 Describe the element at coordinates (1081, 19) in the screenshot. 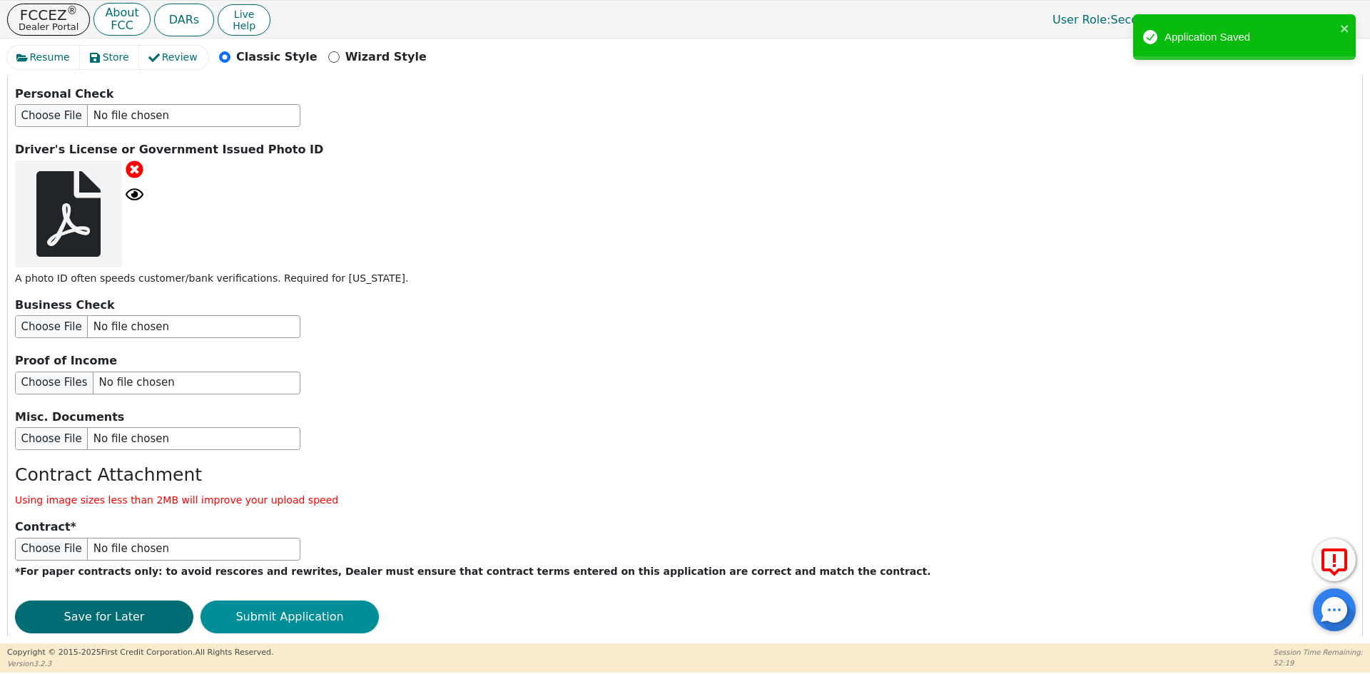

I see `span: User Role :` at that location.